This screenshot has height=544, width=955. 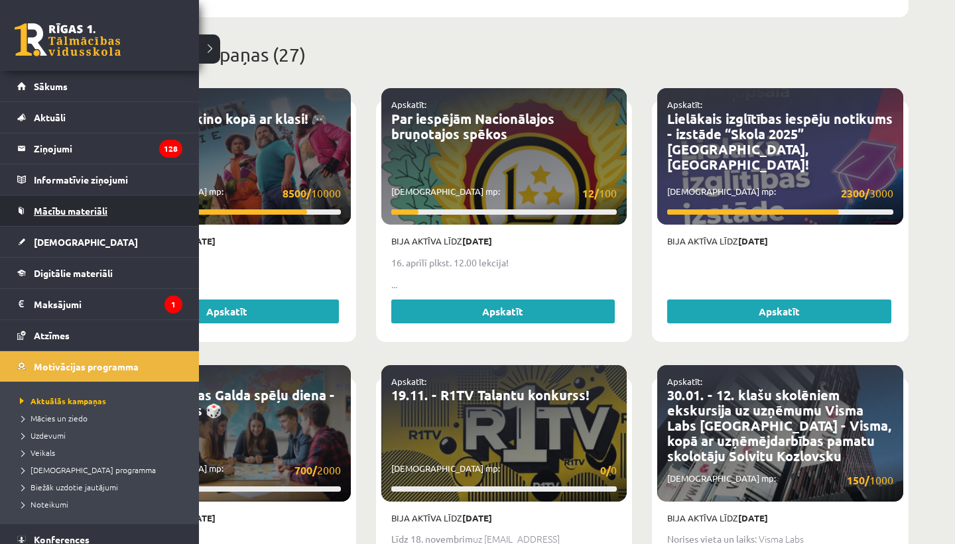 What do you see at coordinates (52, 418) in the screenshot?
I see `span: Mācies un ziedo` at bounding box center [52, 418].